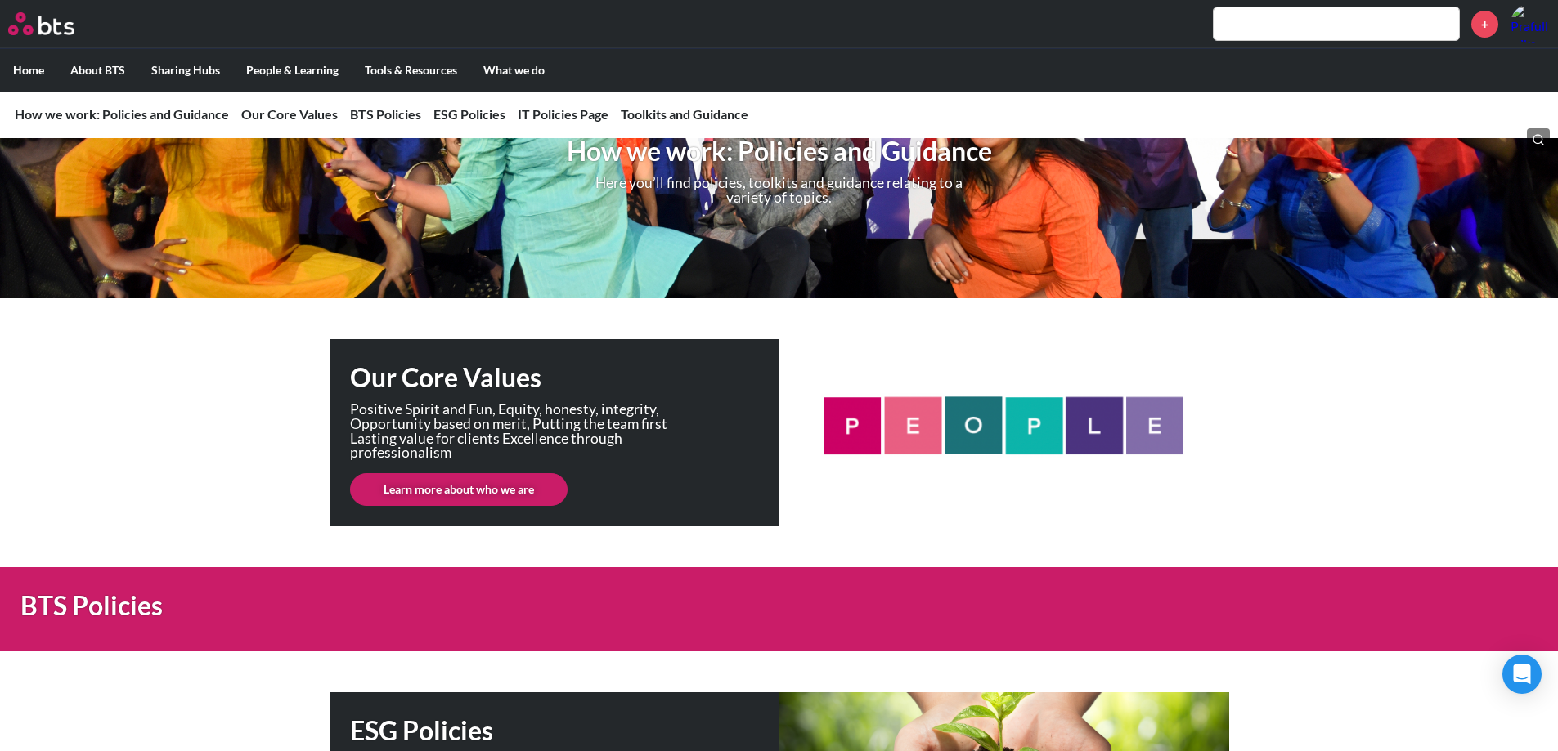 The height and width of the screenshot is (751, 1558). Describe the element at coordinates (684, 114) in the screenshot. I see `a: Toolkits and Guidance` at that location.